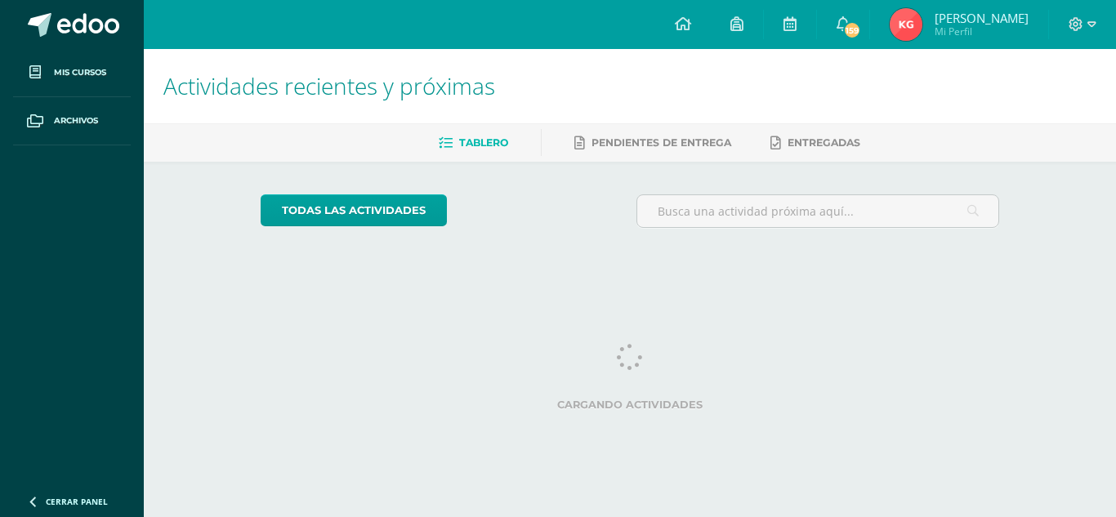 This screenshot has height=517, width=1116. Describe the element at coordinates (484, 142) in the screenshot. I see `span: Tablero` at that location.